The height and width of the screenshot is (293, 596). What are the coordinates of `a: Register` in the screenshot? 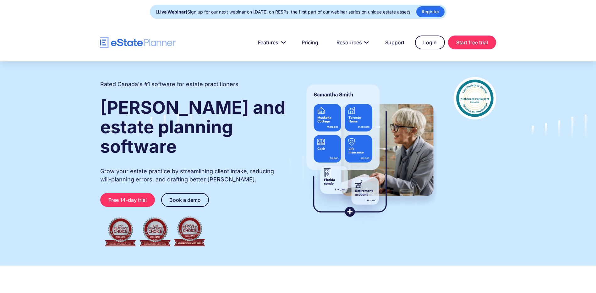 It's located at (431, 12).